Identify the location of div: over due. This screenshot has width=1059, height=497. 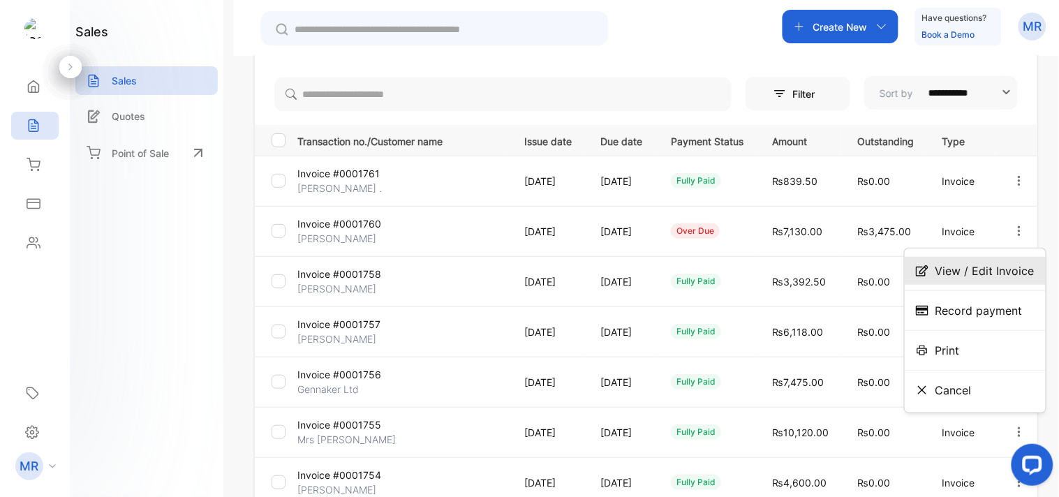
(695, 231).